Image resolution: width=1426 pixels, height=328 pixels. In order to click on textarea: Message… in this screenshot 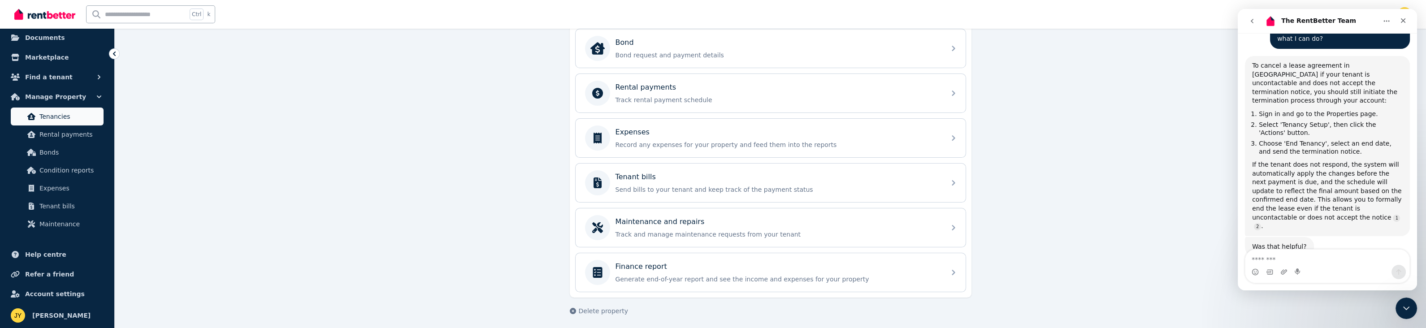, I will do `click(90, 248)`.